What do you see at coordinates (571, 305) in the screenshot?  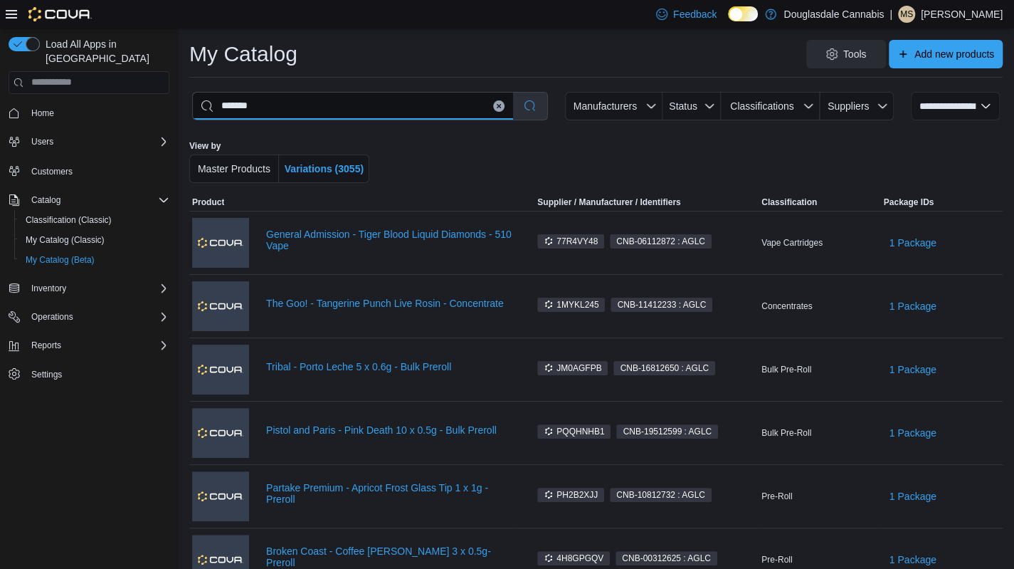 I see `span: 1MYKL245` at bounding box center [571, 305].